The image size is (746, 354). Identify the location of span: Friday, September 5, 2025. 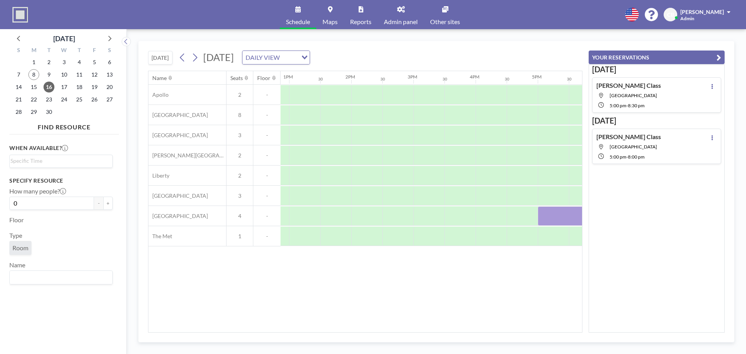
(94, 62).